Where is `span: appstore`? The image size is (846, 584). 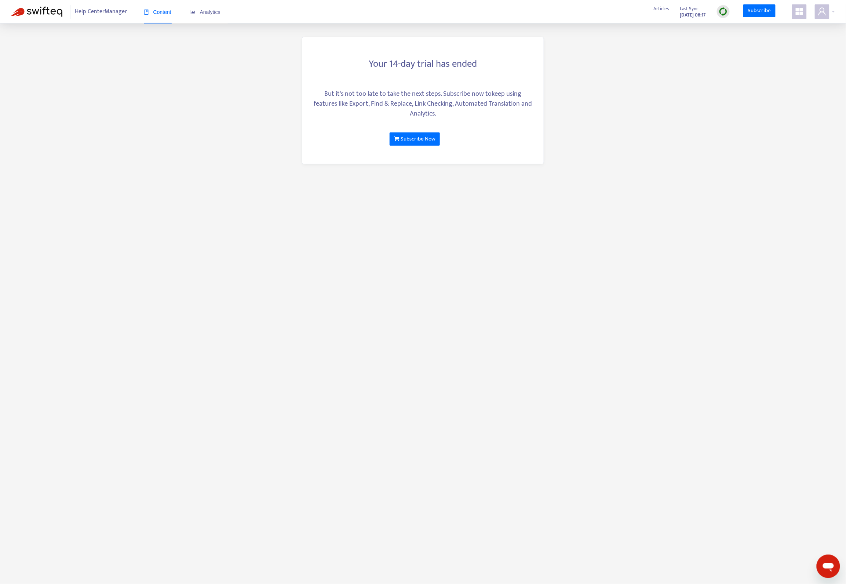 span: appstore is located at coordinates (800, 11).